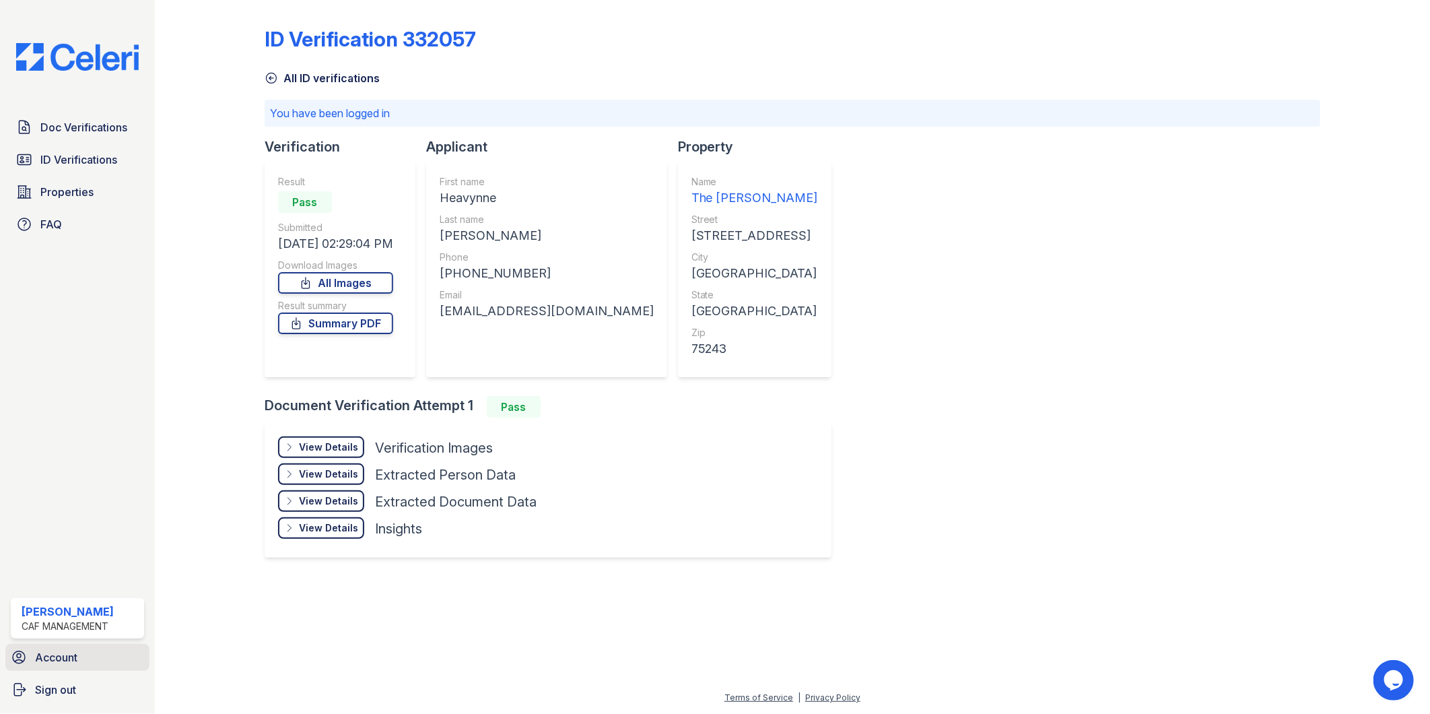 This screenshot has width=1430, height=714. I want to click on div: First name, so click(547, 182).